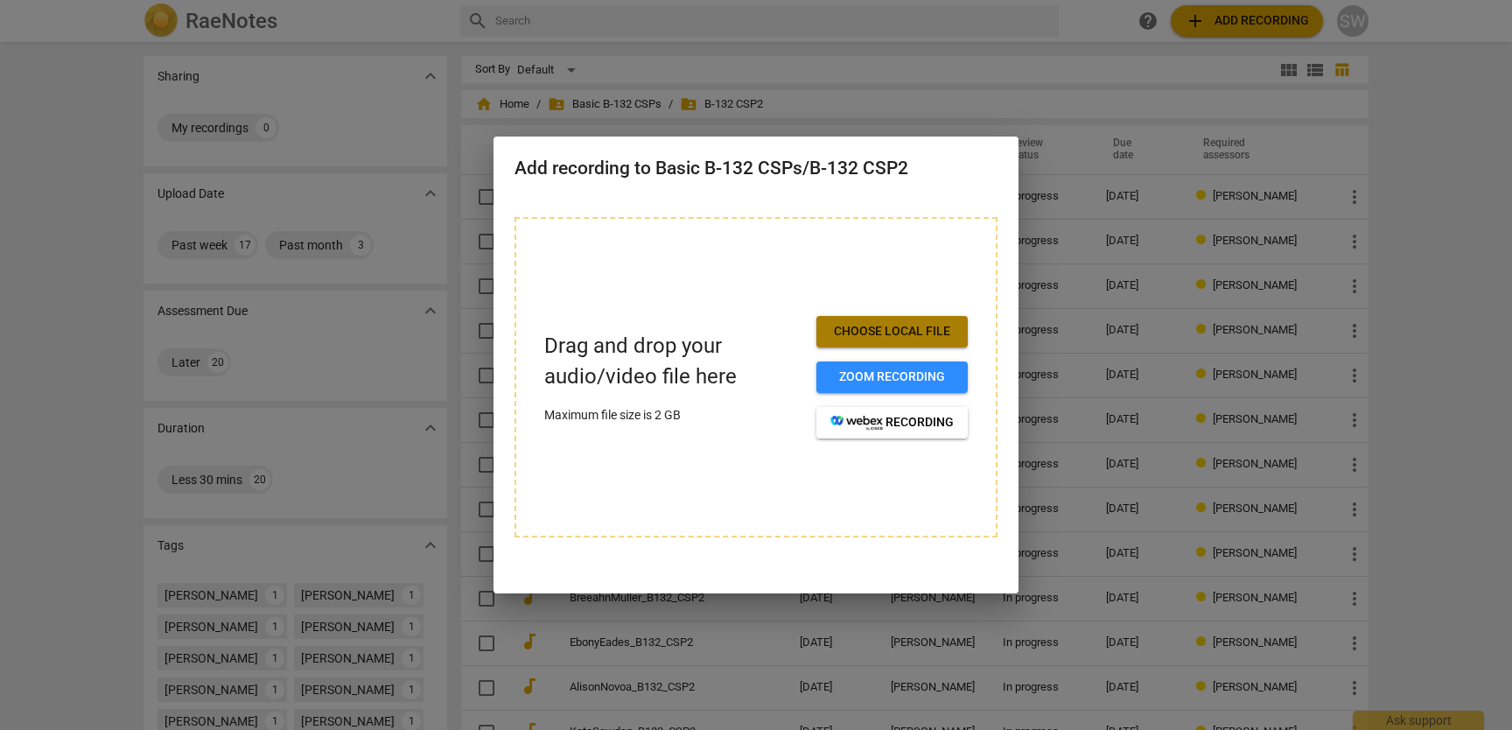  What do you see at coordinates (892, 423) in the screenshot?
I see `span: recording` at bounding box center [892, 423].